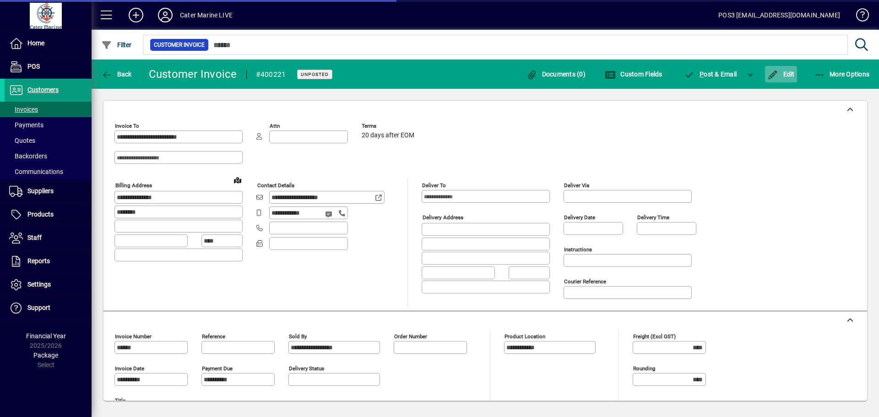 The image size is (879, 417). What do you see at coordinates (136, 15) in the screenshot?
I see `button: Add` at bounding box center [136, 15].